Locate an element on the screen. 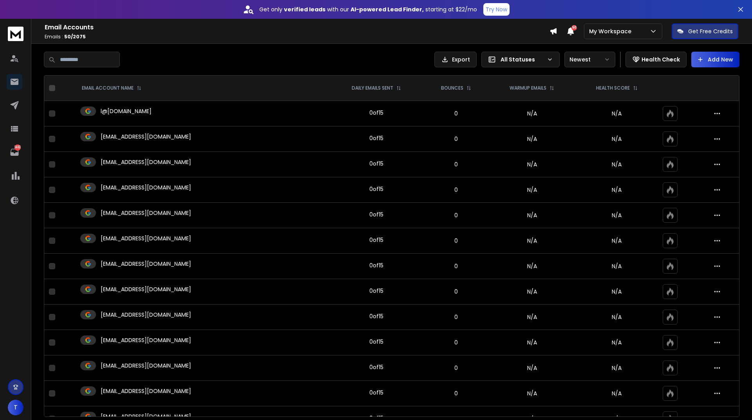  p: My Workspace is located at coordinates (612, 31).